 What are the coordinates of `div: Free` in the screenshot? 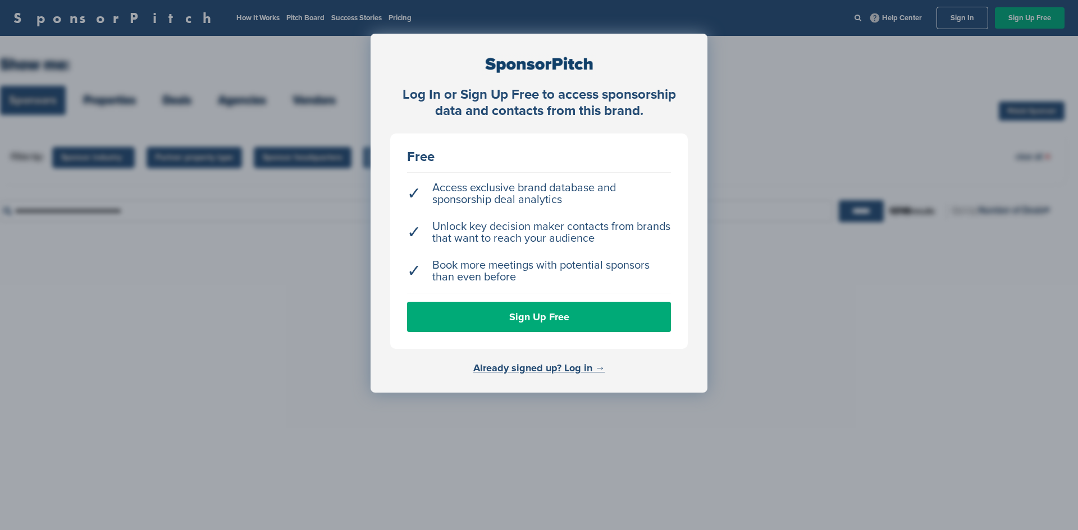 It's located at (539, 157).